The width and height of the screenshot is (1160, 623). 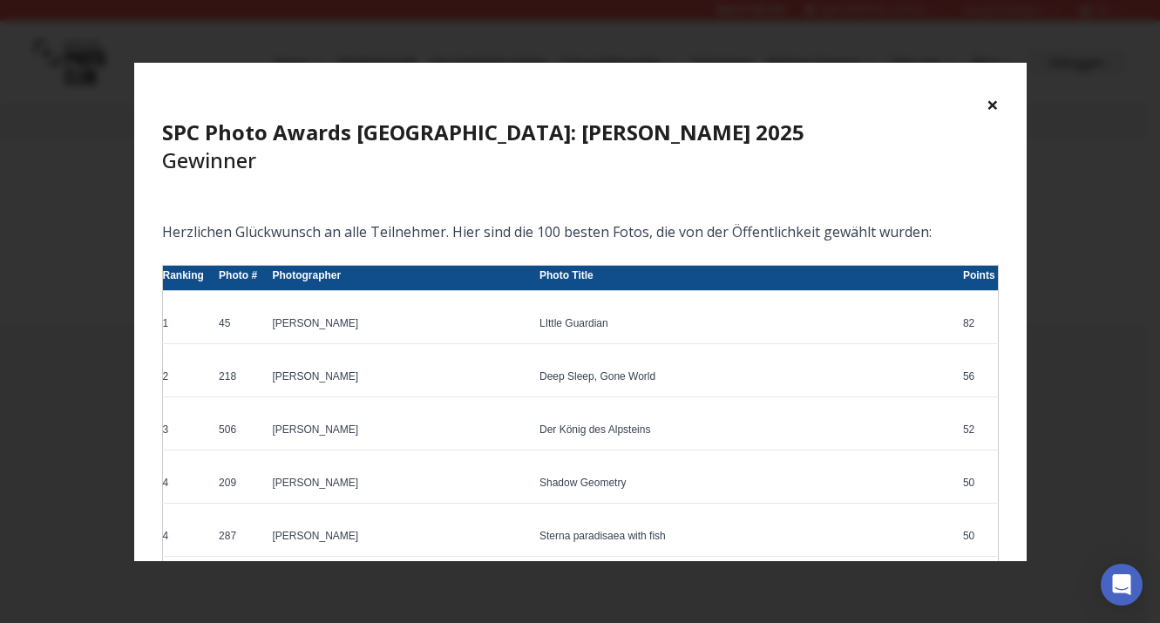 What do you see at coordinates (400, 277) in the screenshot?
I see `th: Photographer` at bounding box center [400, 277].